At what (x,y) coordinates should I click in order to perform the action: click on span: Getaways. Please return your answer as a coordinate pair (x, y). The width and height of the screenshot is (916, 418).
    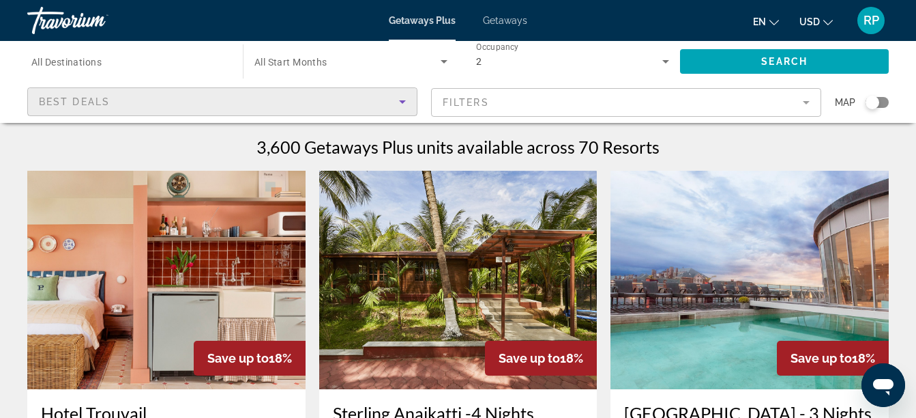
    Looking at the image, I should click on (505, 20).